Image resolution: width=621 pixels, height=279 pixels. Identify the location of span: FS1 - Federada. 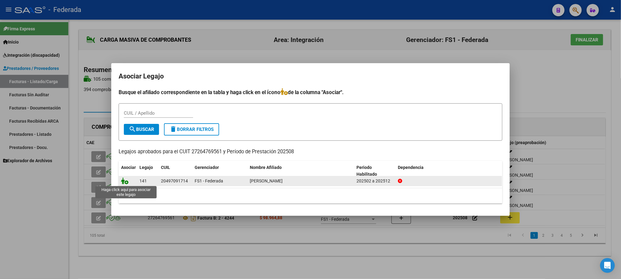
(209, 181).